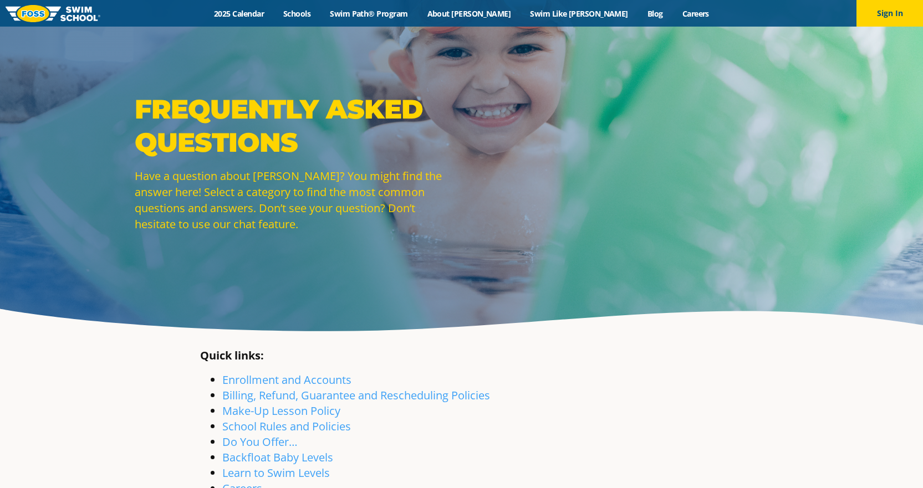  I want to click on a: School Rules and Policies, so click(286, 426).